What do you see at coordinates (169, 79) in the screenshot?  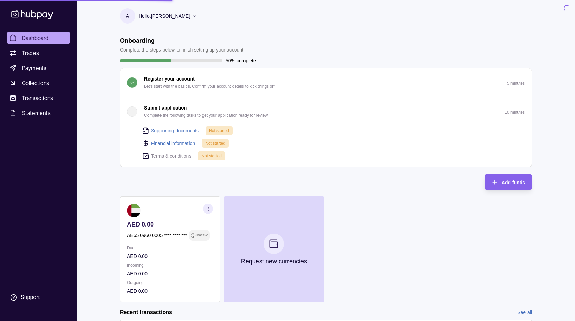 I see `p: Register your account` at bounding box center [169, 79].